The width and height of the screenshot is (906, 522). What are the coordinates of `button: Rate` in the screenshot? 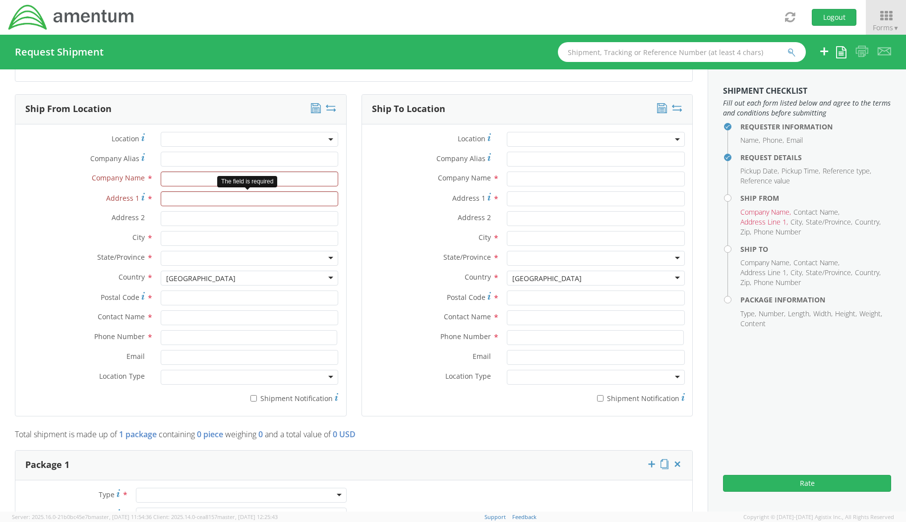 It's located at (807, 484).